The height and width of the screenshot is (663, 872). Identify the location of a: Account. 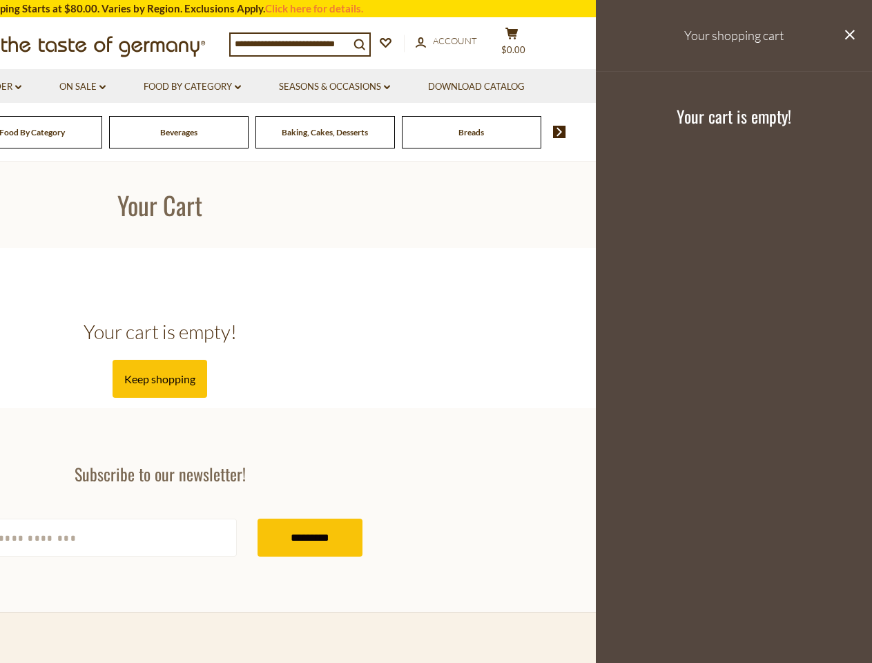
(446, 41).